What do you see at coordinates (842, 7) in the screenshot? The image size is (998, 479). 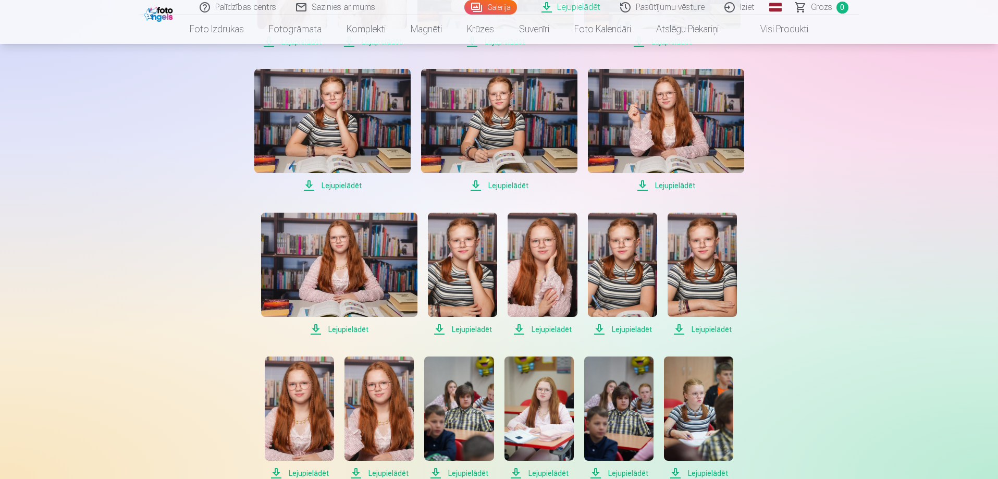 I see `span: 0` at bounding box center [842, 7].